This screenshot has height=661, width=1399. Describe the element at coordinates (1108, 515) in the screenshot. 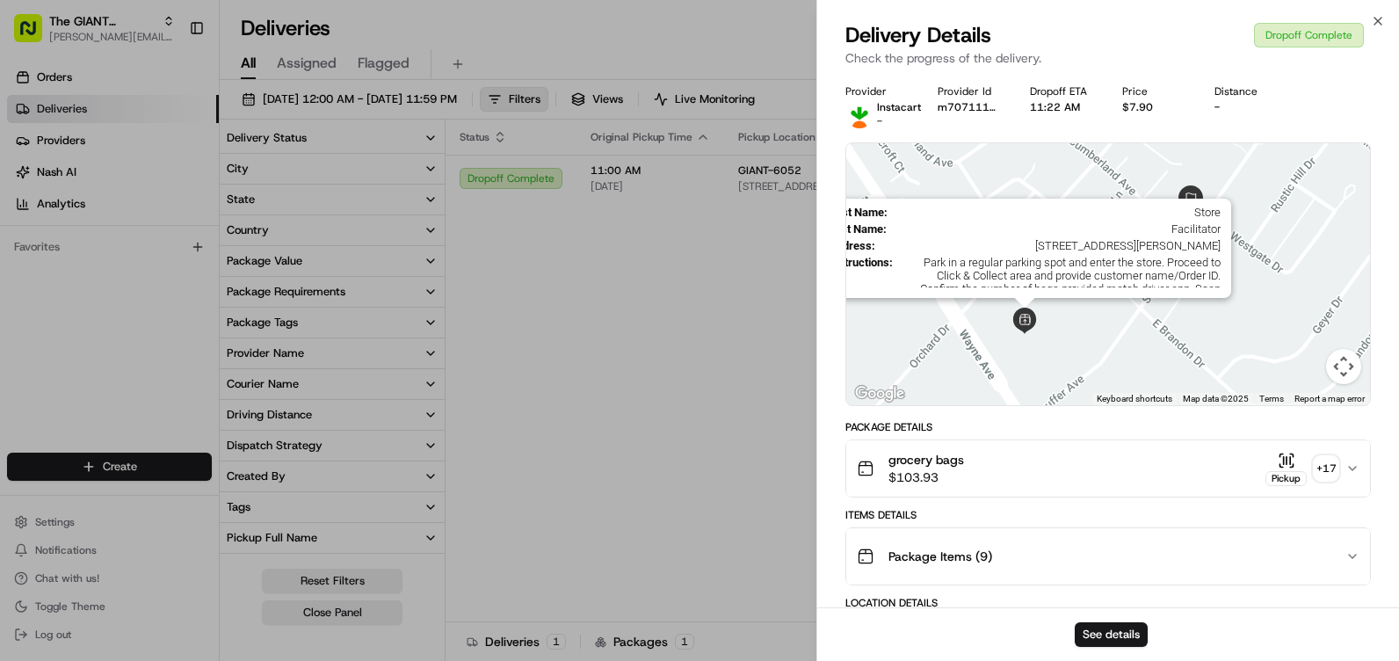

I see `div: Items Details` at that location.